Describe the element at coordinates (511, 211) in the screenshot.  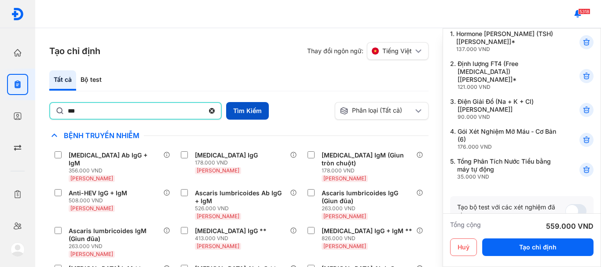
I see `div: Tạo bộ test với các xét nghiệm đã chọn` at that location.